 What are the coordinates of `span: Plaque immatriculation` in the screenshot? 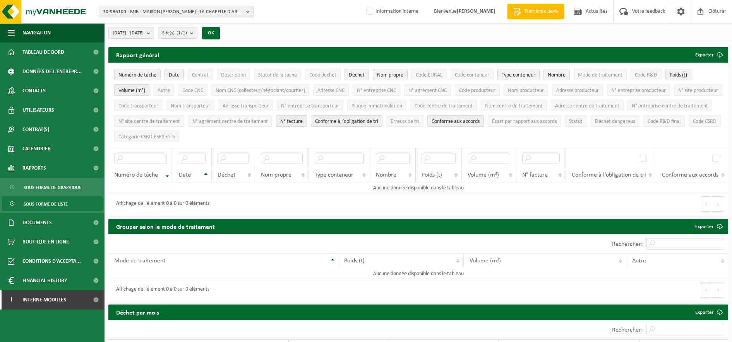 It's located at (376, 106).